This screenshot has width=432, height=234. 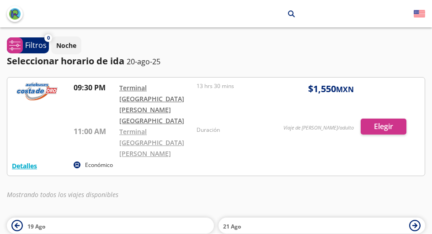 I want to click on button: 0Filtros, so click(x=28, y=45).